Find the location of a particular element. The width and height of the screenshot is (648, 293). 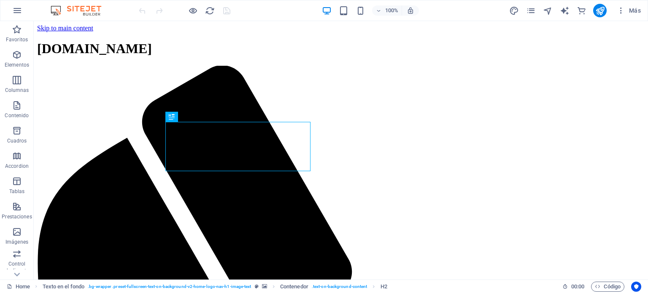

p: Accordion is located at coordinates (17, 166).